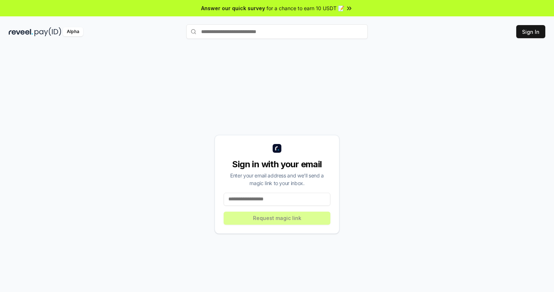 This screenshot has height=292, width=554. What do you see at coordinates (233, 8) in the screenshot?
I see `span: Answer our quick survey` at bounding box center [233, 8].